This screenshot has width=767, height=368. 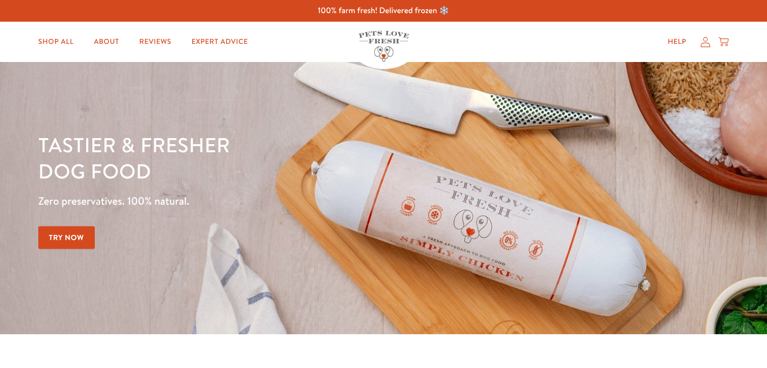 I want to click on img: Pets Love Fresh, so click(x=384, y=46).